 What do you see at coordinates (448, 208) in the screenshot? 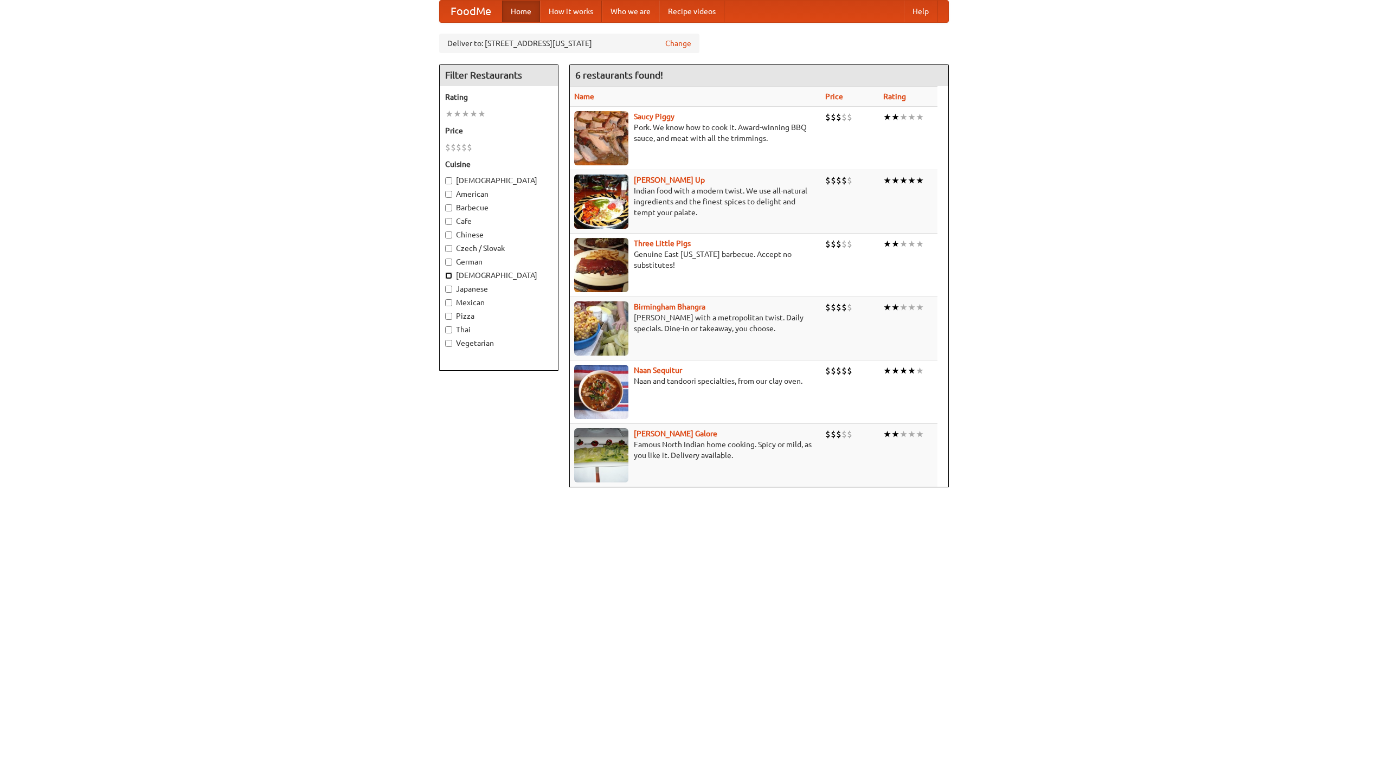
I see `input: Barbecue` at bounding box center [448, 208].